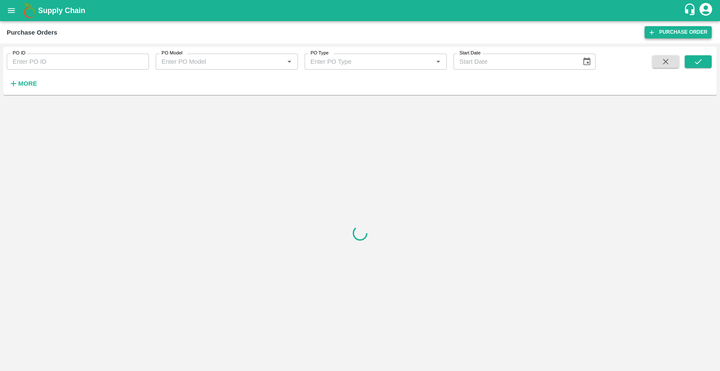  What do you see at coordinates (361, 11) in the screenshot?
I see `a: Supply Chain` at bounding box center [361, 11].